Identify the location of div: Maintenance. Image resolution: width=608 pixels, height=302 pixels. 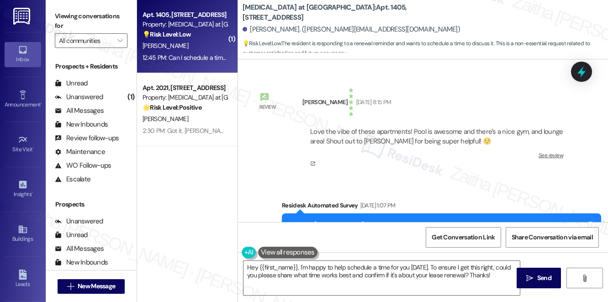
(80, 152).